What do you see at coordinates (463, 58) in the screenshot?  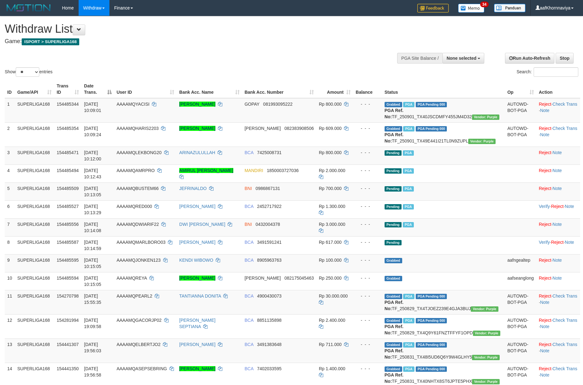 I see `button: None selected` at bounding box center [463, 58].